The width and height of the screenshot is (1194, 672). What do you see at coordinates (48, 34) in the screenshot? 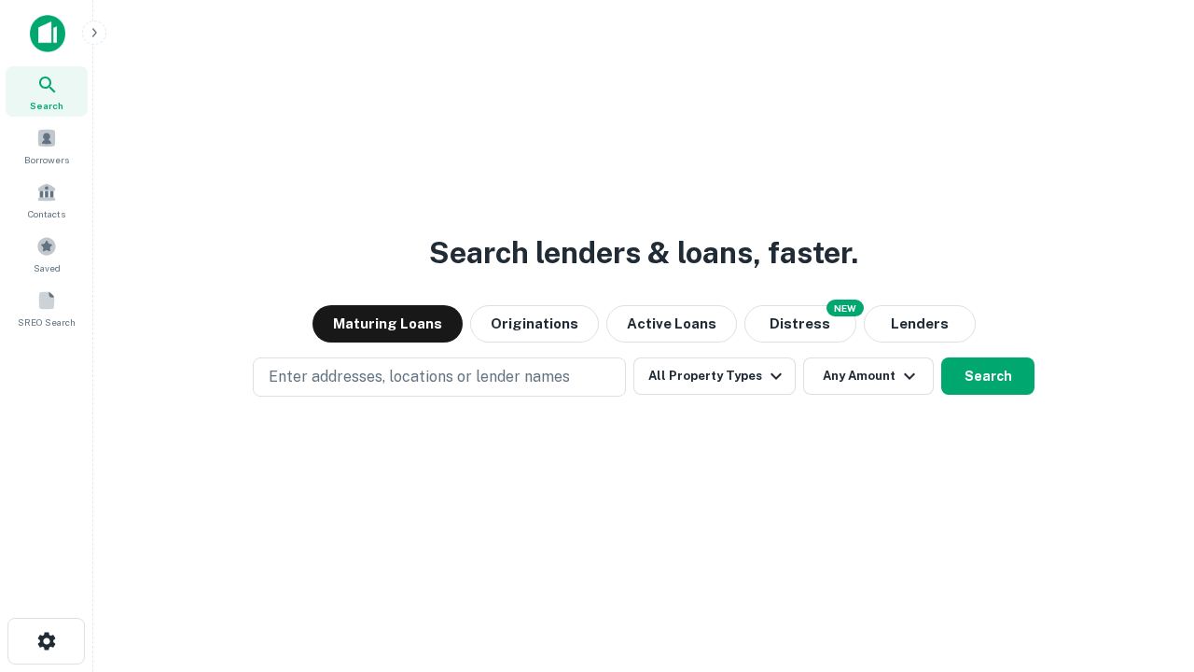
I see `img: capitalize-icon.png` at bounding box center [48, 34].